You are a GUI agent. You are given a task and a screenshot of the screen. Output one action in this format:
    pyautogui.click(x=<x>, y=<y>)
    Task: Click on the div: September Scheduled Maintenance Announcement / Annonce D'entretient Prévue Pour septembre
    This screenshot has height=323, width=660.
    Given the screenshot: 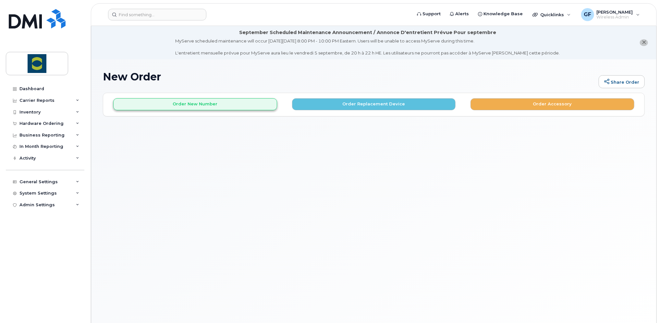 What is the action you would take?
    pyautogui.click(x=368, y=32)
    